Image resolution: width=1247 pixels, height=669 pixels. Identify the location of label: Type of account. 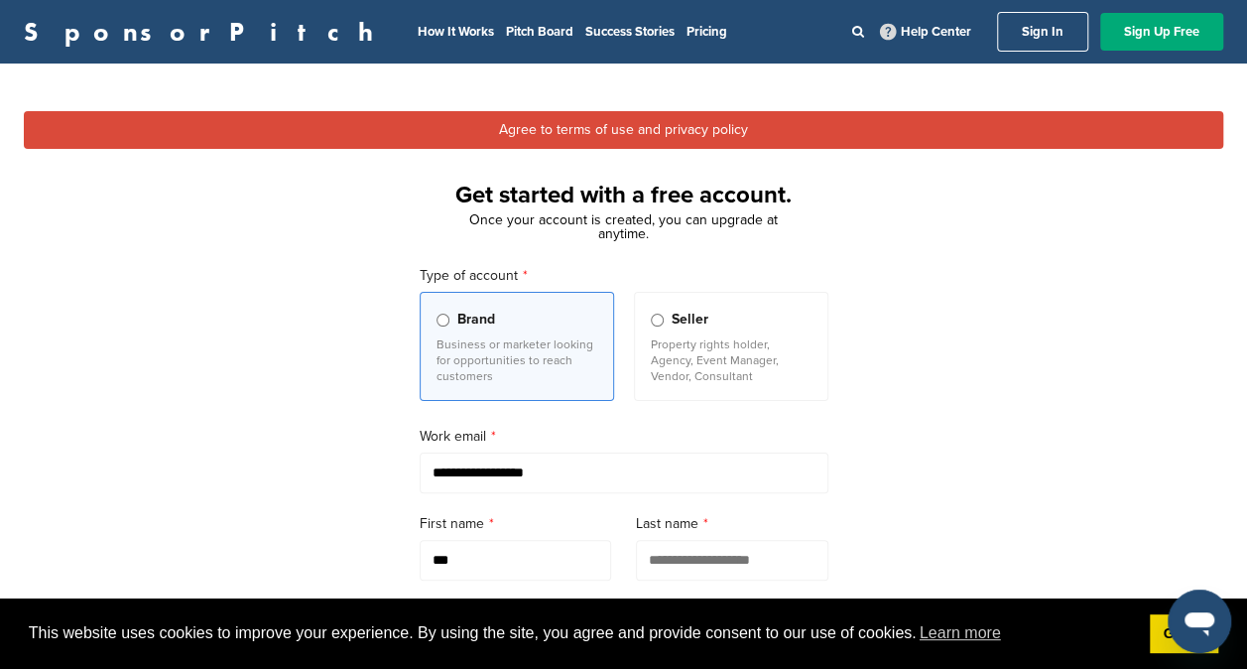
(624, 276).